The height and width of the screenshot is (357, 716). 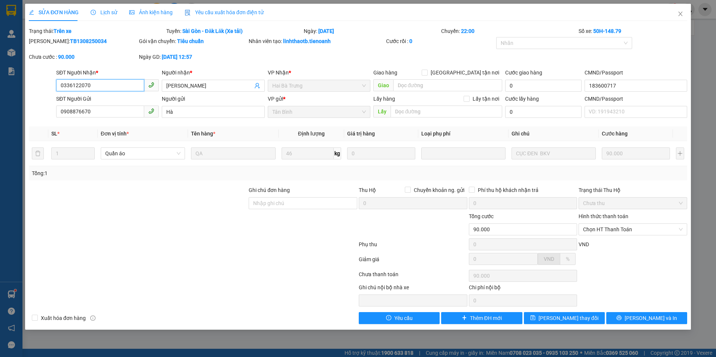 I want to click on b: Sài Gòn - Đăk Lăk (Xe tải), so click(x=212, y=31).